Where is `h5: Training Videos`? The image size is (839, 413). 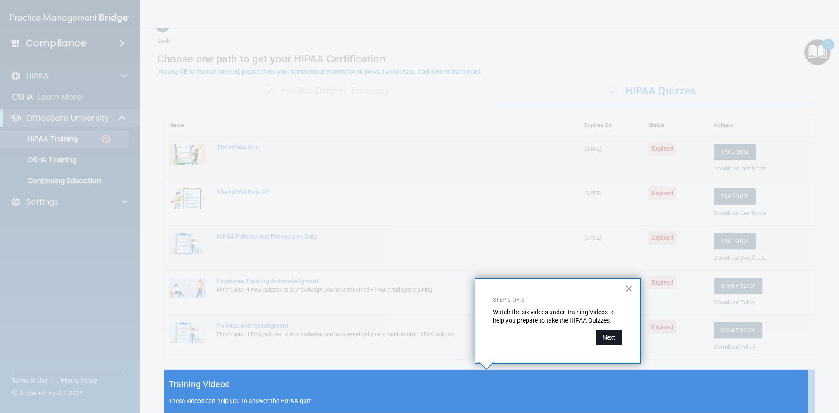
h5: Training Videos is located at coordinates (199, 384).